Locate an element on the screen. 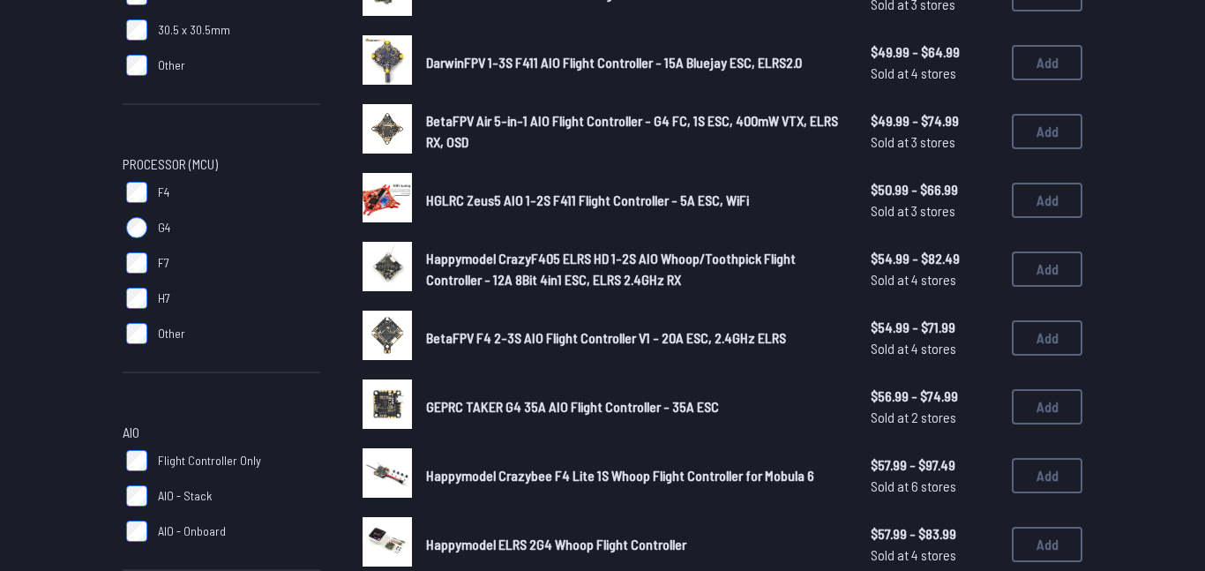 Image resolution: width=1205 pixels, height=571 pixels. span: Happymodel ELRS 2G4 Whoop Flight Controller is located at coordinates (556, 543).